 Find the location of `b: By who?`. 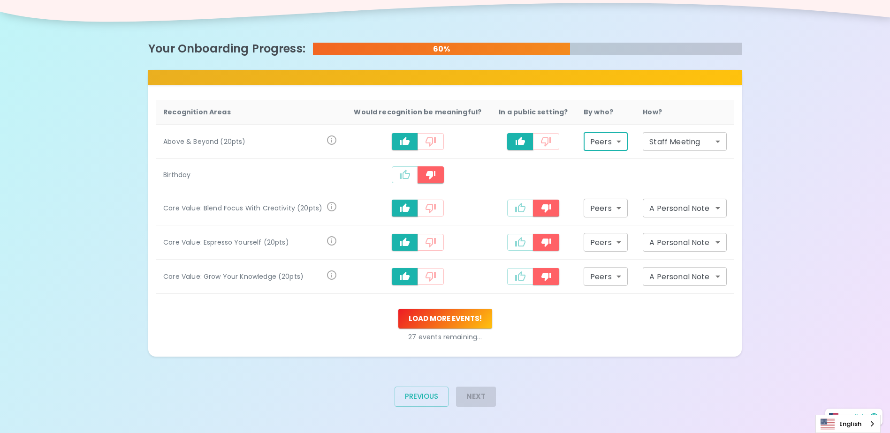

b: By who? is located at coordinates (598, 112).